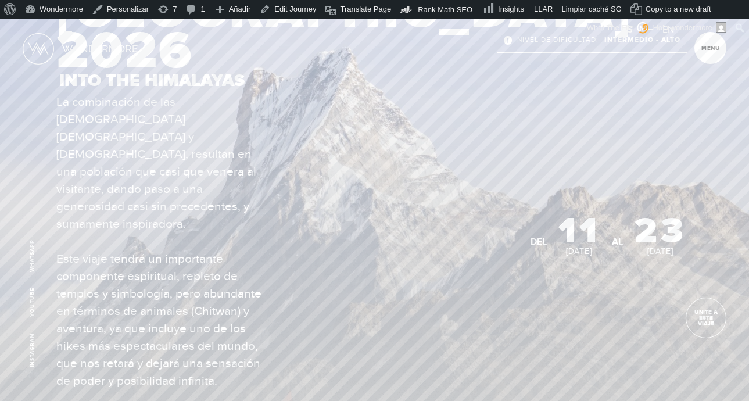 This screenshot has height=401, width=749. I want to click on span: Rank Math SEO, so click(445, 9).